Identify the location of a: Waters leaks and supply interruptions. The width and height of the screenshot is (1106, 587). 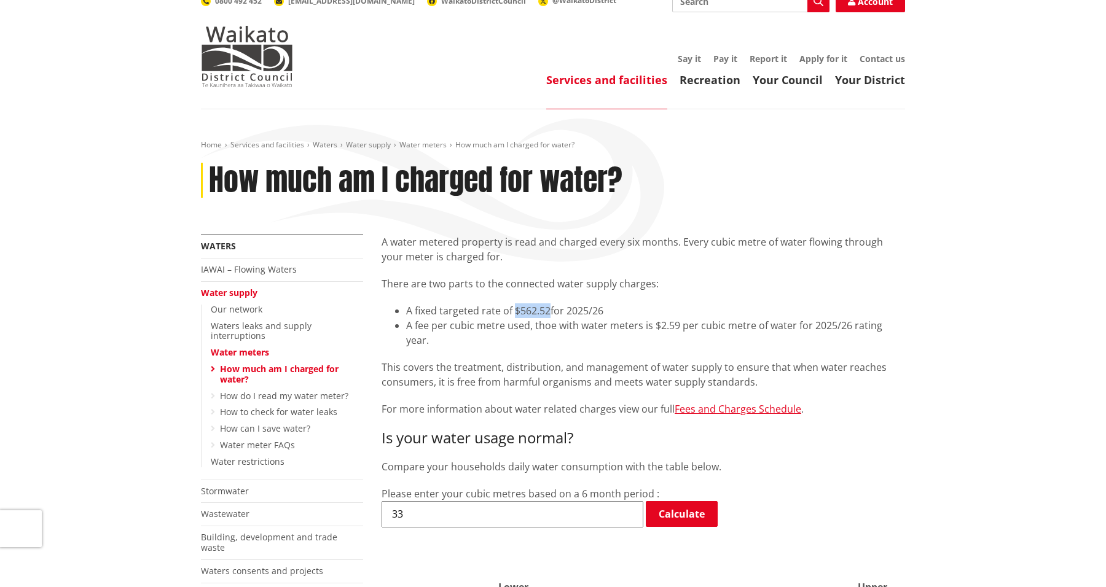
(261, 331).